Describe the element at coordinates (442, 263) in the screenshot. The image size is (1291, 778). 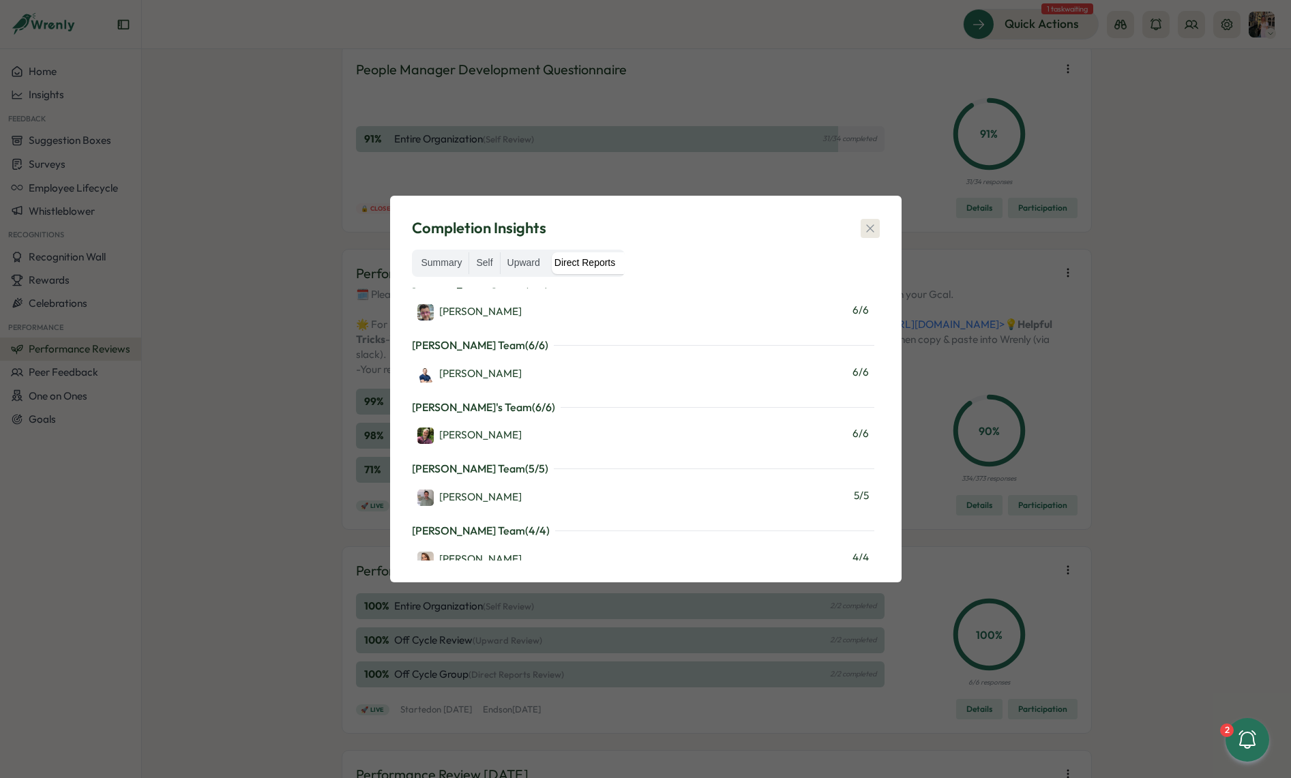
I see `label: Summary` at that location.